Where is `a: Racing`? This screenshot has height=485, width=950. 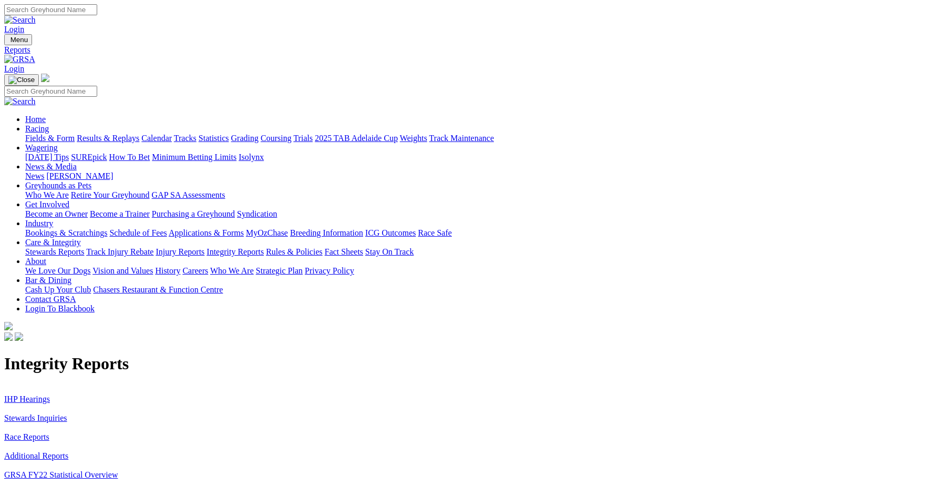 a: Racing is located at coordinates (37, 128).